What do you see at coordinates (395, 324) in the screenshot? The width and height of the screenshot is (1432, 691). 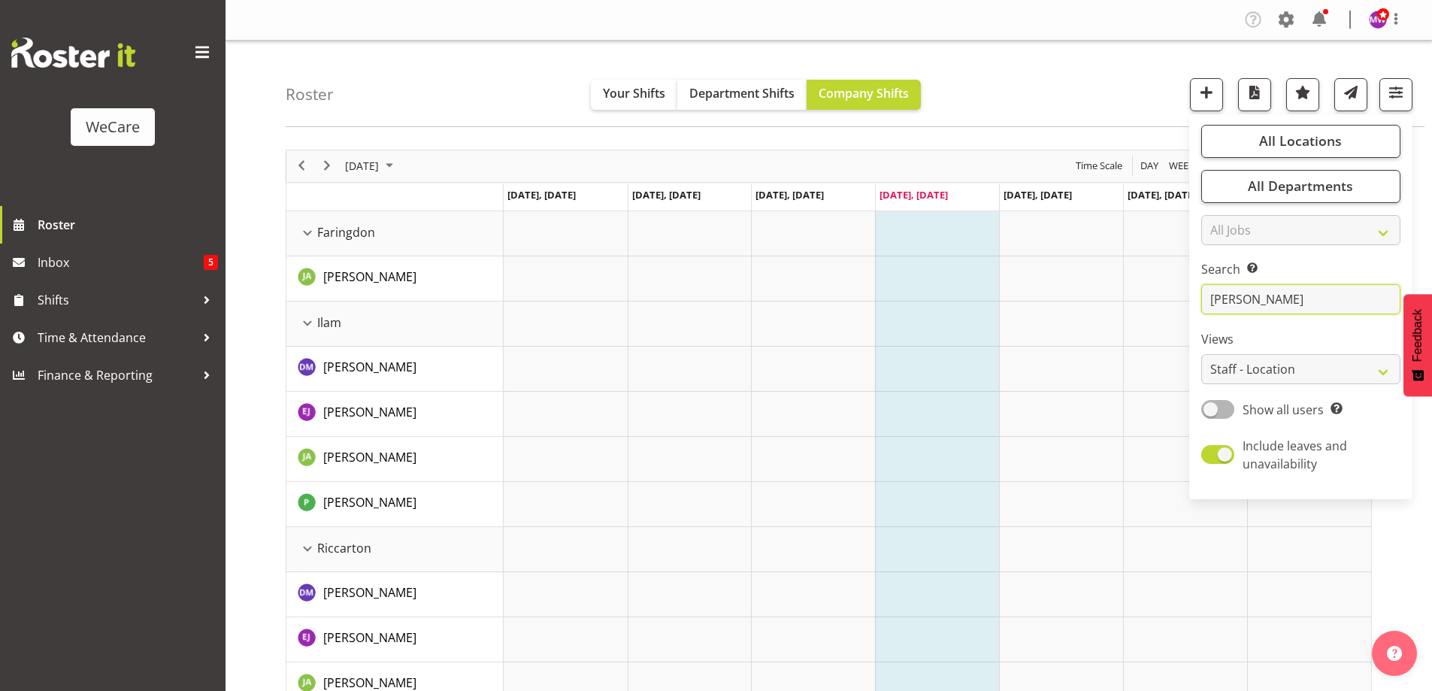 I see `td: Ilam resource` at bounding box center [395, 324].